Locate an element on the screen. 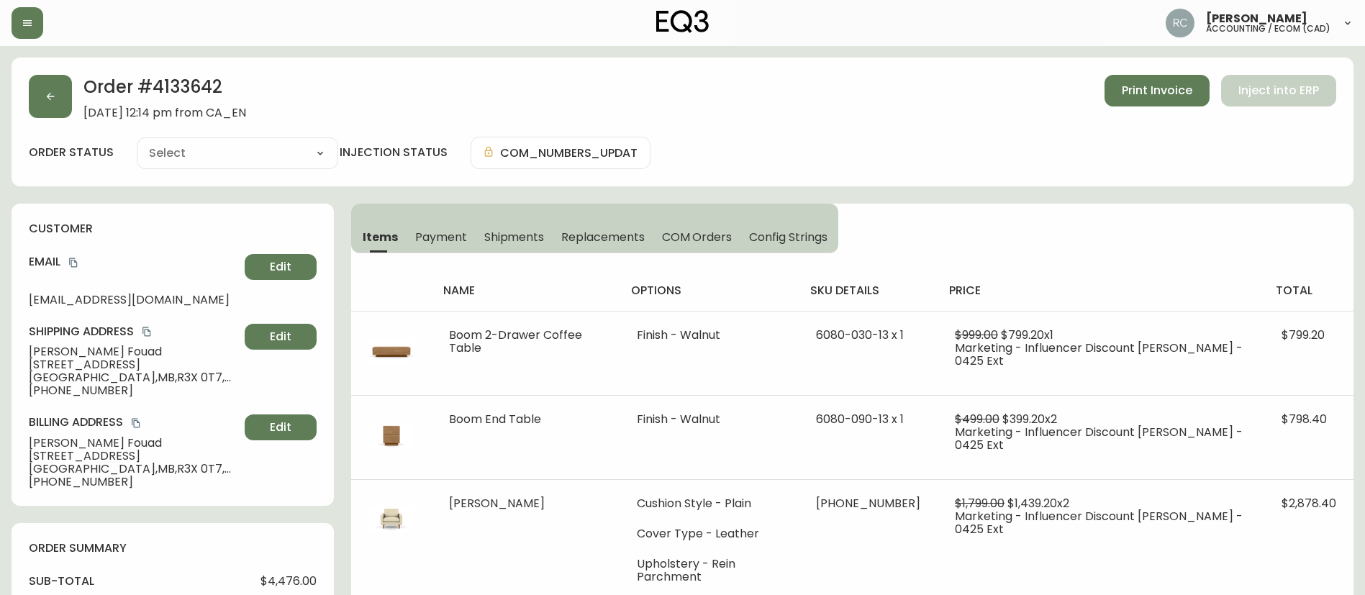 The width and height of the screenshot is (1365, 595). span: $799.20 x 1 is located at coordinates (1027, 335).